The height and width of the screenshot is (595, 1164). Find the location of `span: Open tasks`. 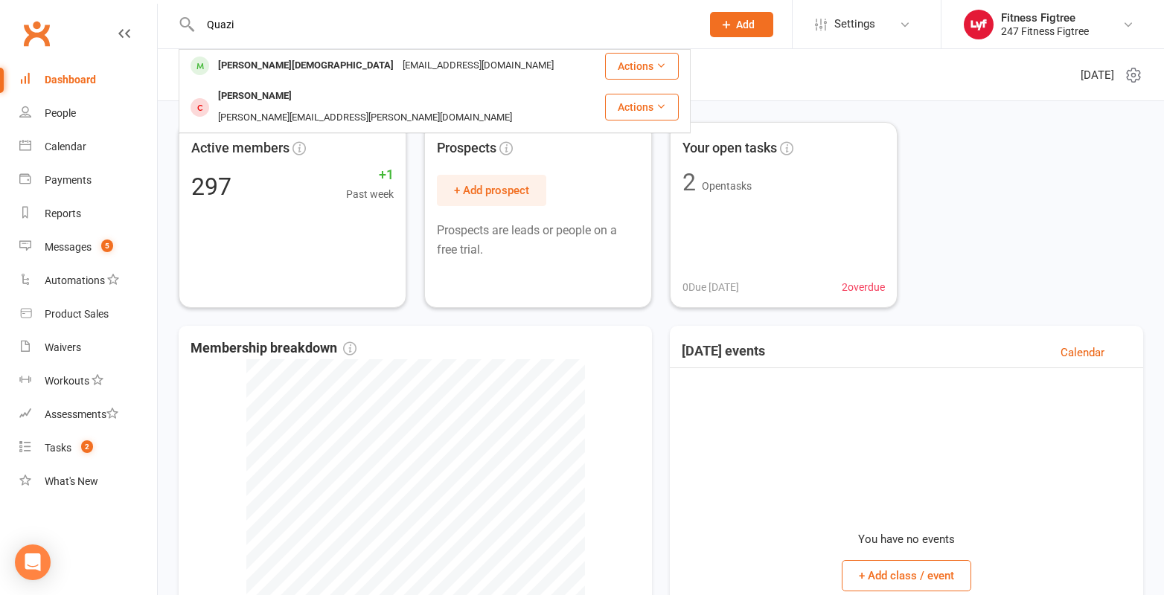

span: Open tasks is located at coordinates (726, 186).